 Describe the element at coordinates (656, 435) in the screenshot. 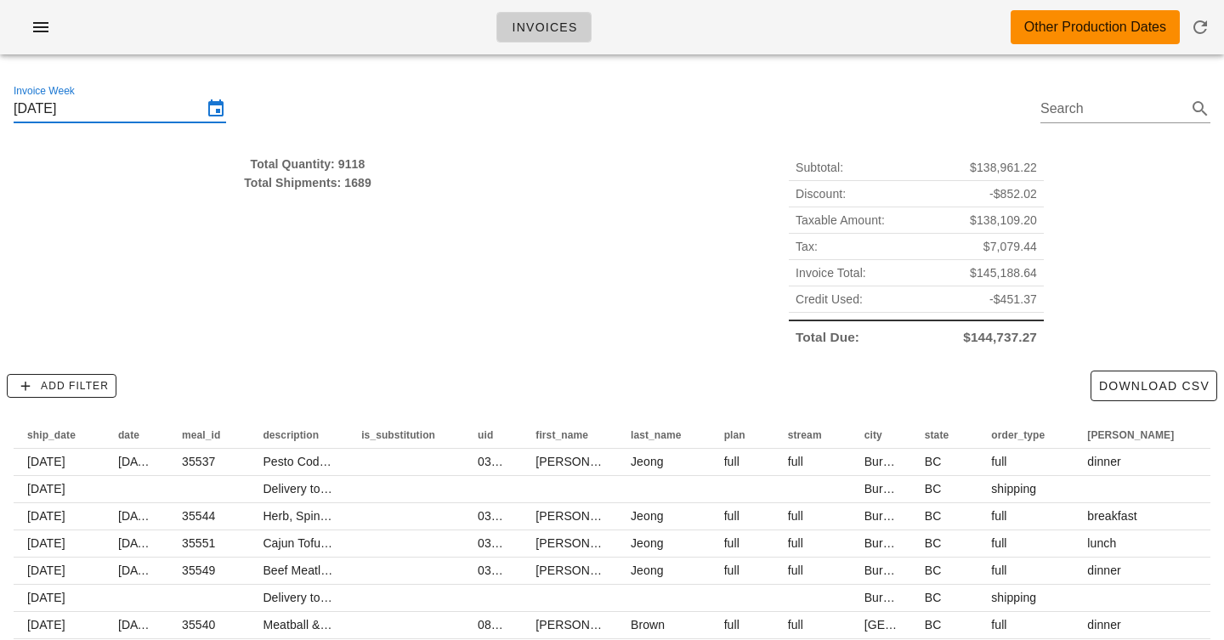

I see `span: last_name` at that location.